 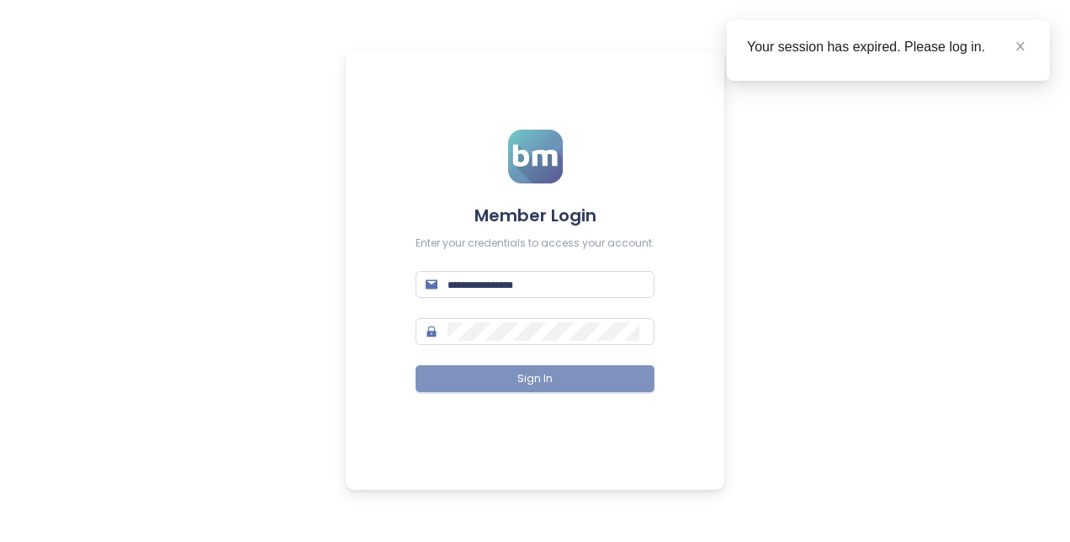 I want to click on button: Sign In, so click(x=535, y=379).